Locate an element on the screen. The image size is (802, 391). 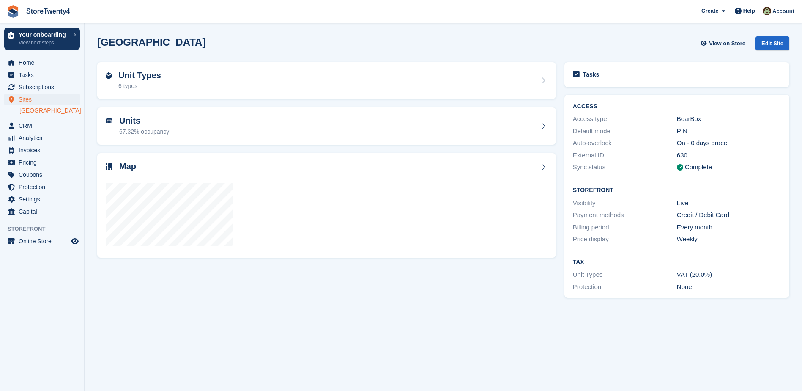
div: Default mode is located at coordinates (625, 131).